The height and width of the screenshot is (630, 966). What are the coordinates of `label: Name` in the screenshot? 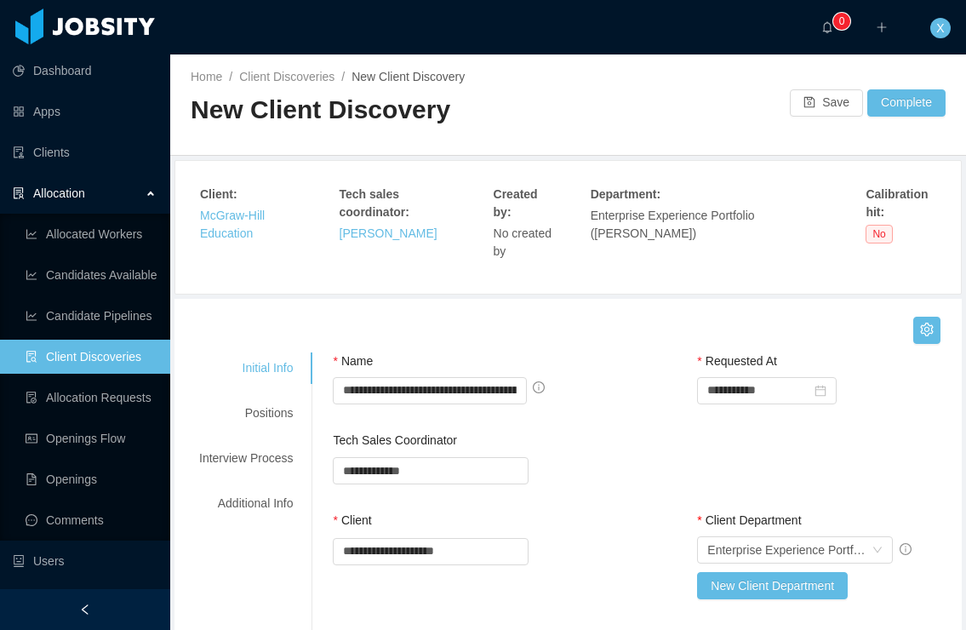 It's located at (353, 361).